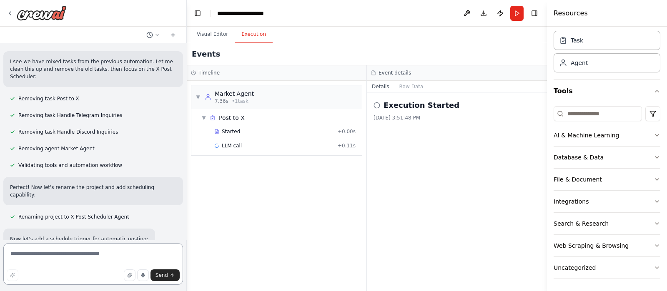  I want to click on button: Details, so click(381, 87).